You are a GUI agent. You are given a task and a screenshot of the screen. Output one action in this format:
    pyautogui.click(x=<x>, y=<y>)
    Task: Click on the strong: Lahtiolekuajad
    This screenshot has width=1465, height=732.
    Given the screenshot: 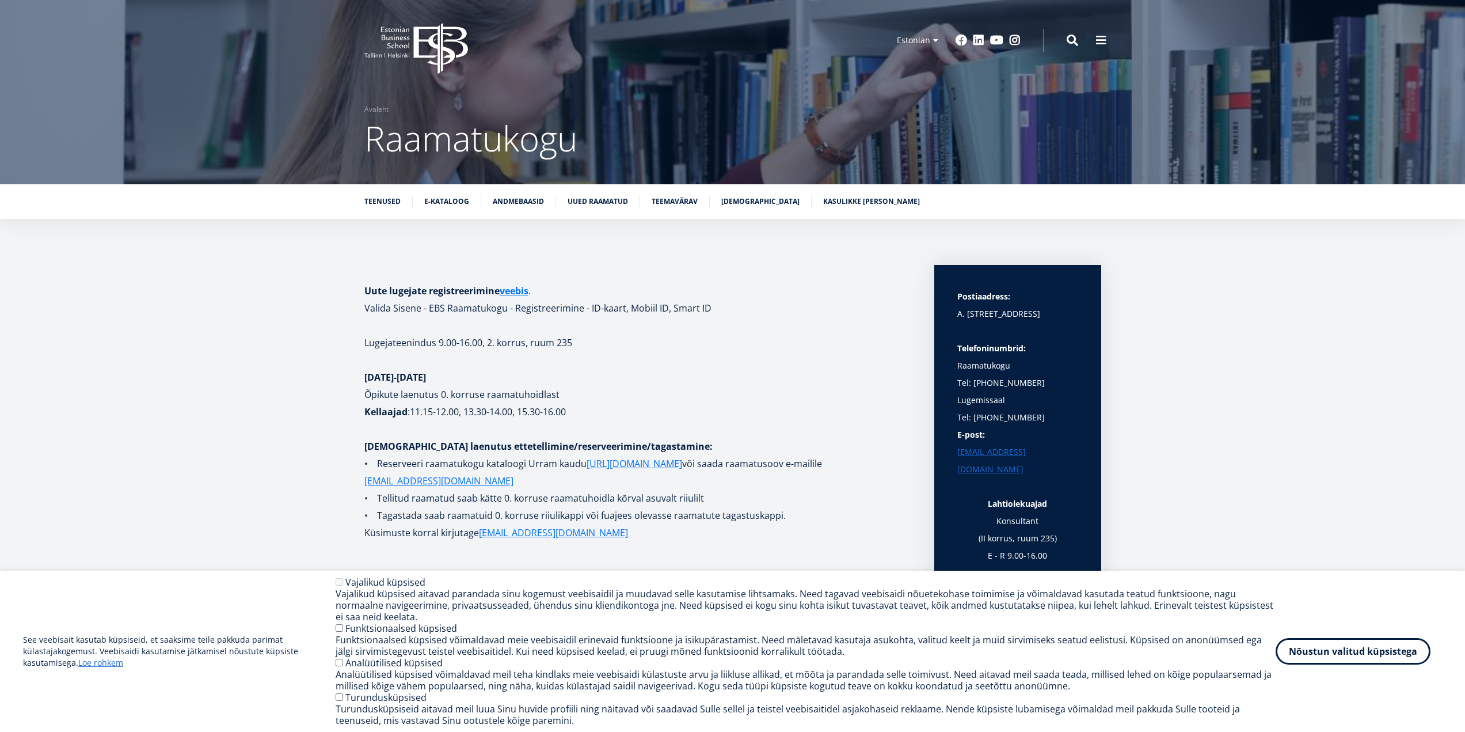 What is the action you would take?
    pyautogui.click(x=1017, y=503)
    